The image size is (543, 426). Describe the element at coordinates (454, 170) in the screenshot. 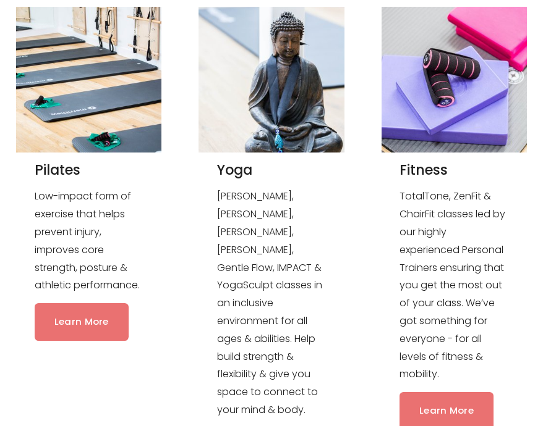

I see `h2: Fitness` at that location.